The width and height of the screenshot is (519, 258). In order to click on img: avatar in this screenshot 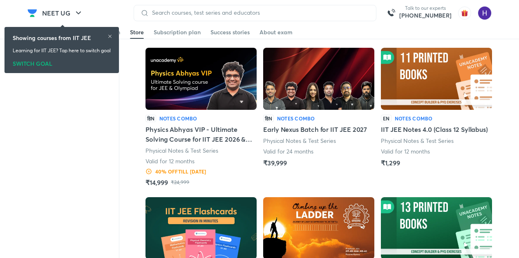, I will do `click(465, 13)`.